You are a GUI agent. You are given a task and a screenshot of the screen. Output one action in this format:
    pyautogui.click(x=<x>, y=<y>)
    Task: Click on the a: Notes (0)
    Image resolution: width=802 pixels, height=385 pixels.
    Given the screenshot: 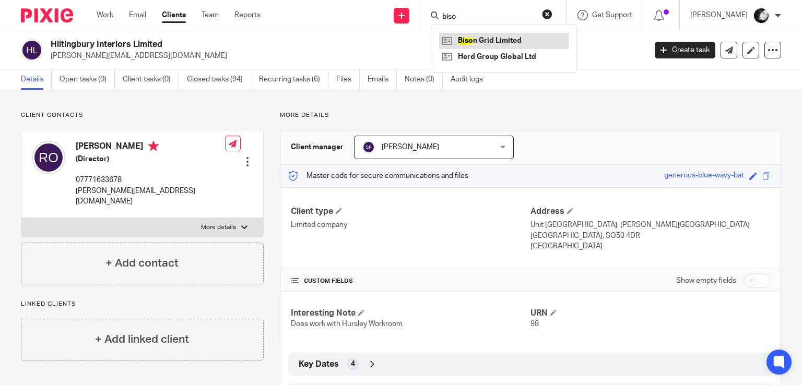 What is the action you would take?
    pyautogui.click(x=423, y=79)
    